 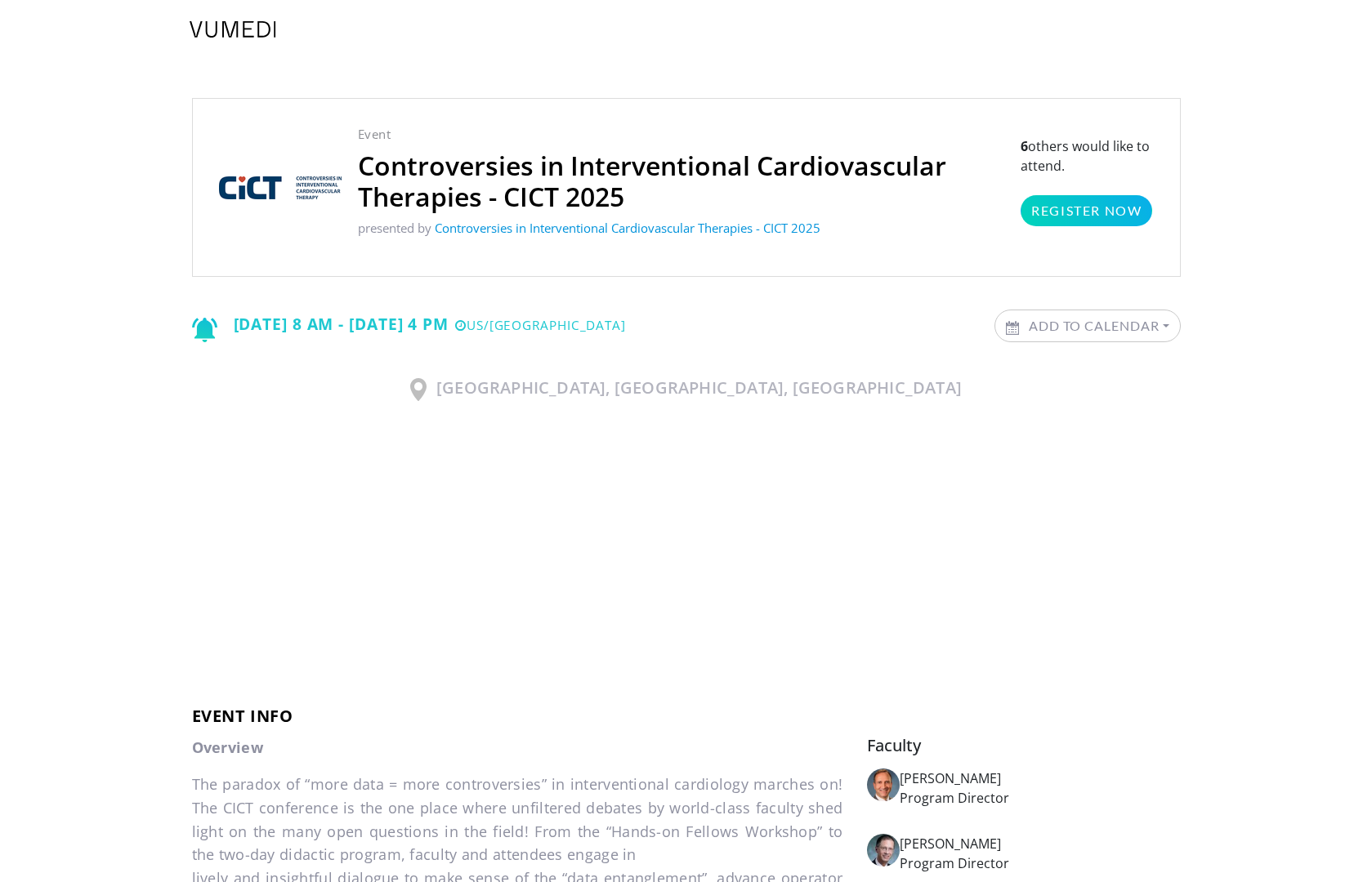 What do you see at coordinates (1086, 182) in the screenshot?
I see `p: others would like to attend.` at bounding box center [1086, 182].